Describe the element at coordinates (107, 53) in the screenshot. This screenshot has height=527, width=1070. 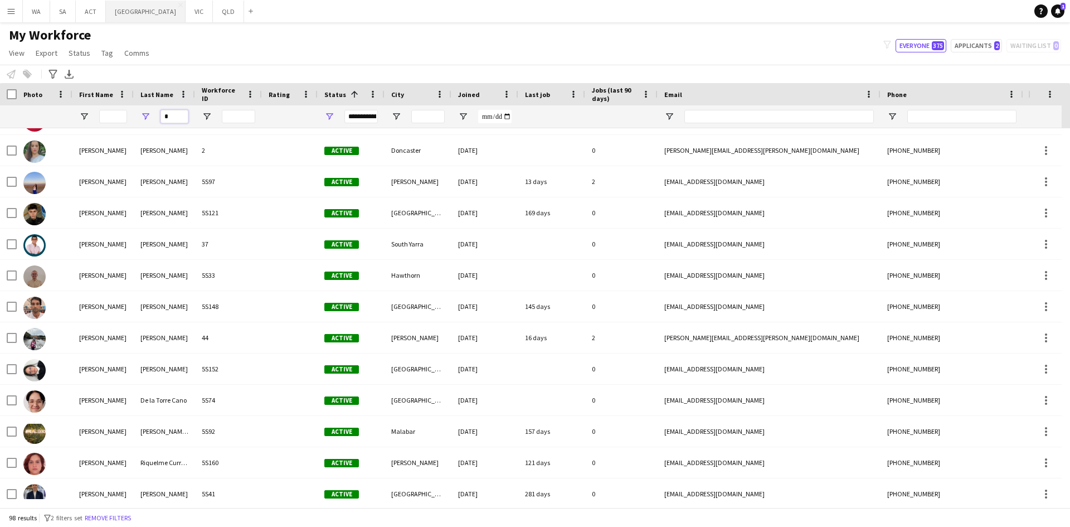
I see `span: Tag` at that location.